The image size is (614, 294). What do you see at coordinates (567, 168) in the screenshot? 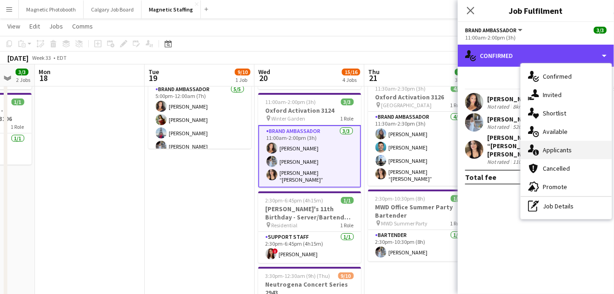
I see `div: Cancelled` at bounding box center [567, 168].